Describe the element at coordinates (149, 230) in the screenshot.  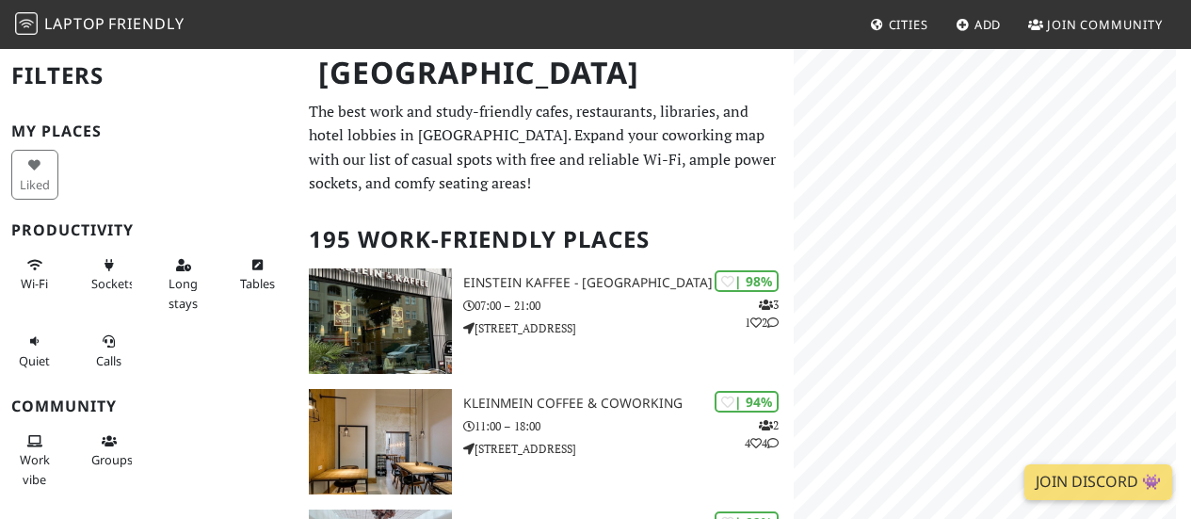
I see `h3: Productivity` at that location.